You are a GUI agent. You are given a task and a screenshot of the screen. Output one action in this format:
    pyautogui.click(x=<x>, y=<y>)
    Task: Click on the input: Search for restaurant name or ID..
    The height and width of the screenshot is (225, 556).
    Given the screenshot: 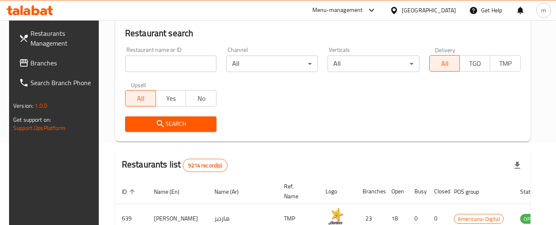 What is the action you would take?
    pyautogui.click(x=171, y=64)
    